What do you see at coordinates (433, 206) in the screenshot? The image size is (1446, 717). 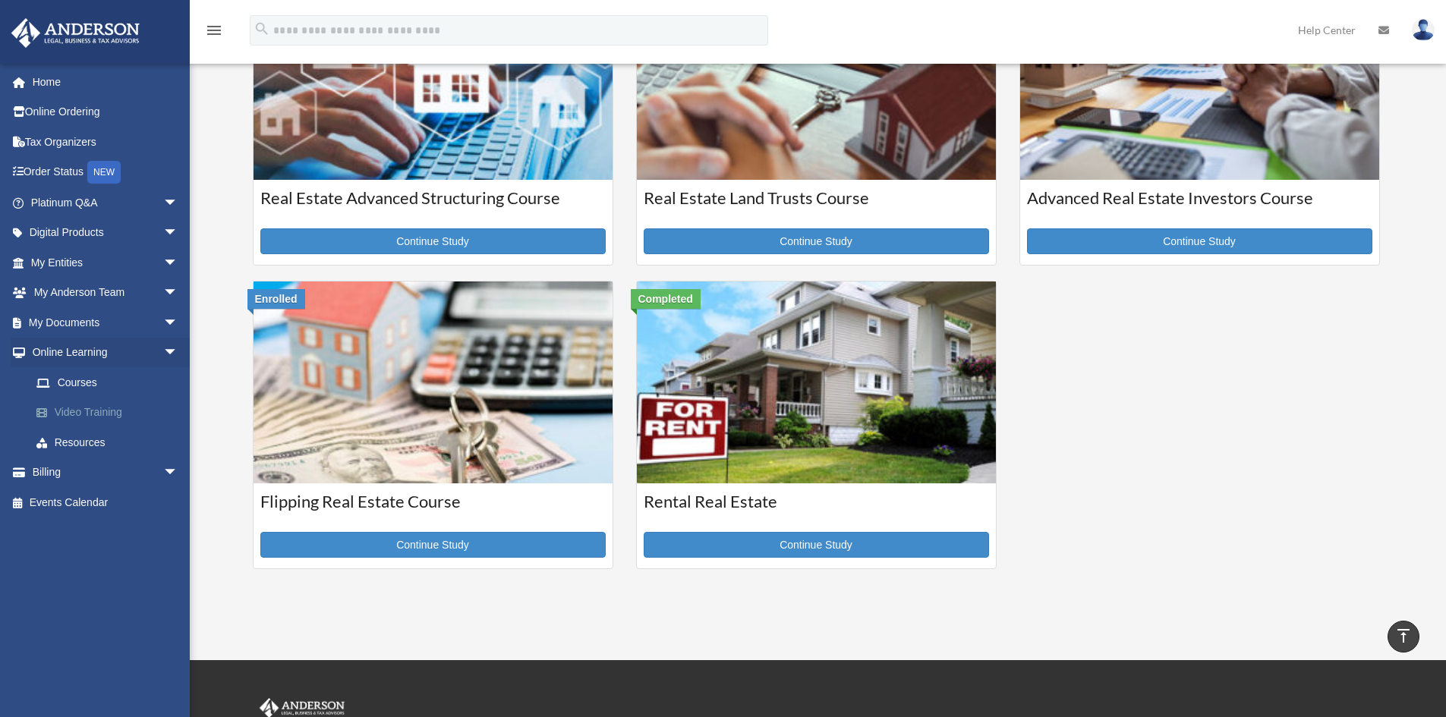 I see `h3: Real Estate Advanced Structuring Course` at bounding box center [433, 206].